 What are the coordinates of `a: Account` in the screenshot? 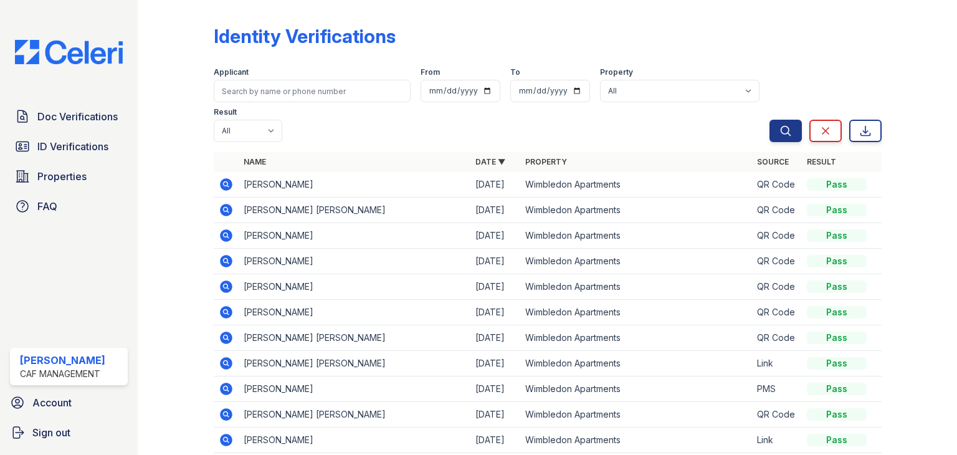 It's located at (69, 403).